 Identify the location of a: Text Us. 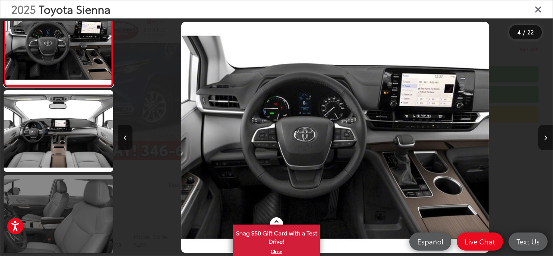
(528, 242).